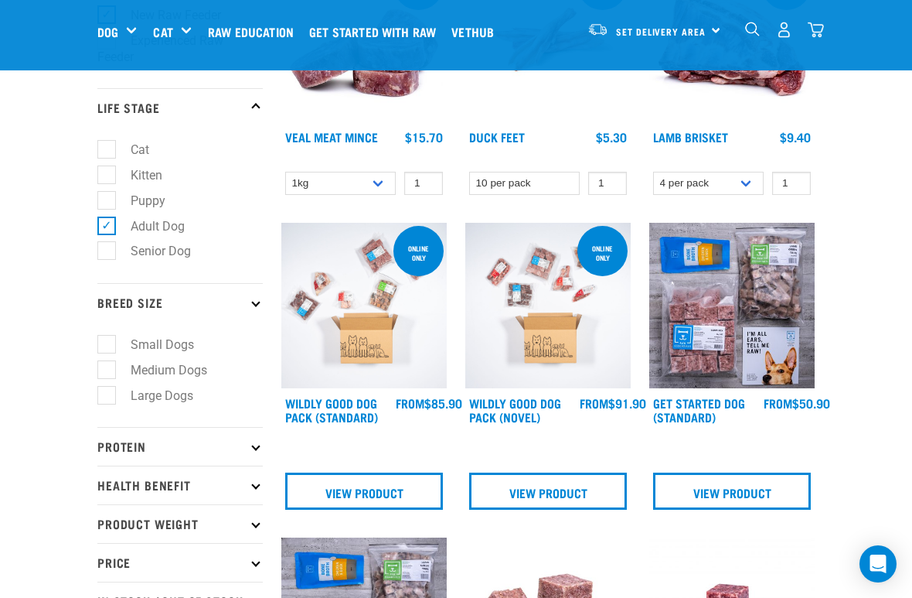 The image size is (912, 598). Describe the element at coordinates (661, 31) in the screenshot. I see `span: Set Delivery Area` at that location.